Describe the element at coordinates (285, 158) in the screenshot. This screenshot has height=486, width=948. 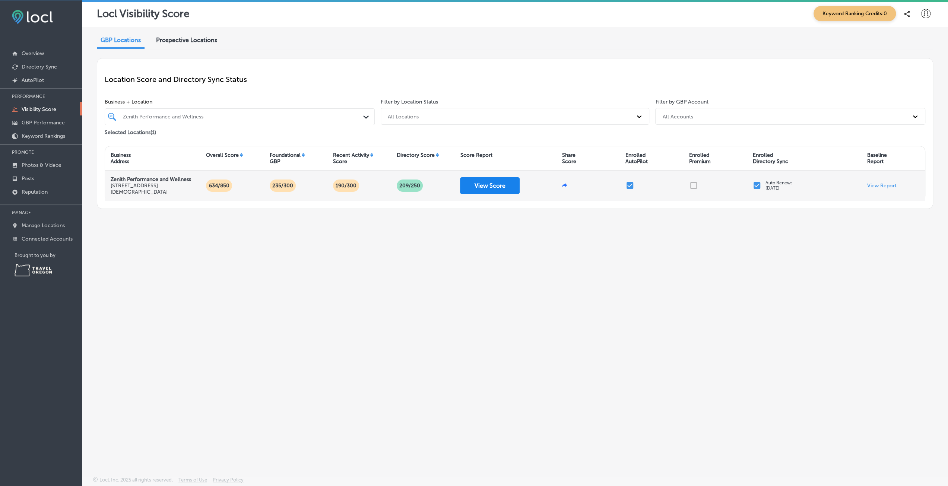
I see `div: Foundational GBP` at that location.